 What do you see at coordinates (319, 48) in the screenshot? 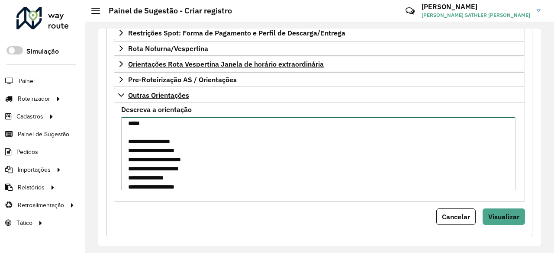
I see `a: Rota Noturna/Vespertina` at bounding box center [319, 48].